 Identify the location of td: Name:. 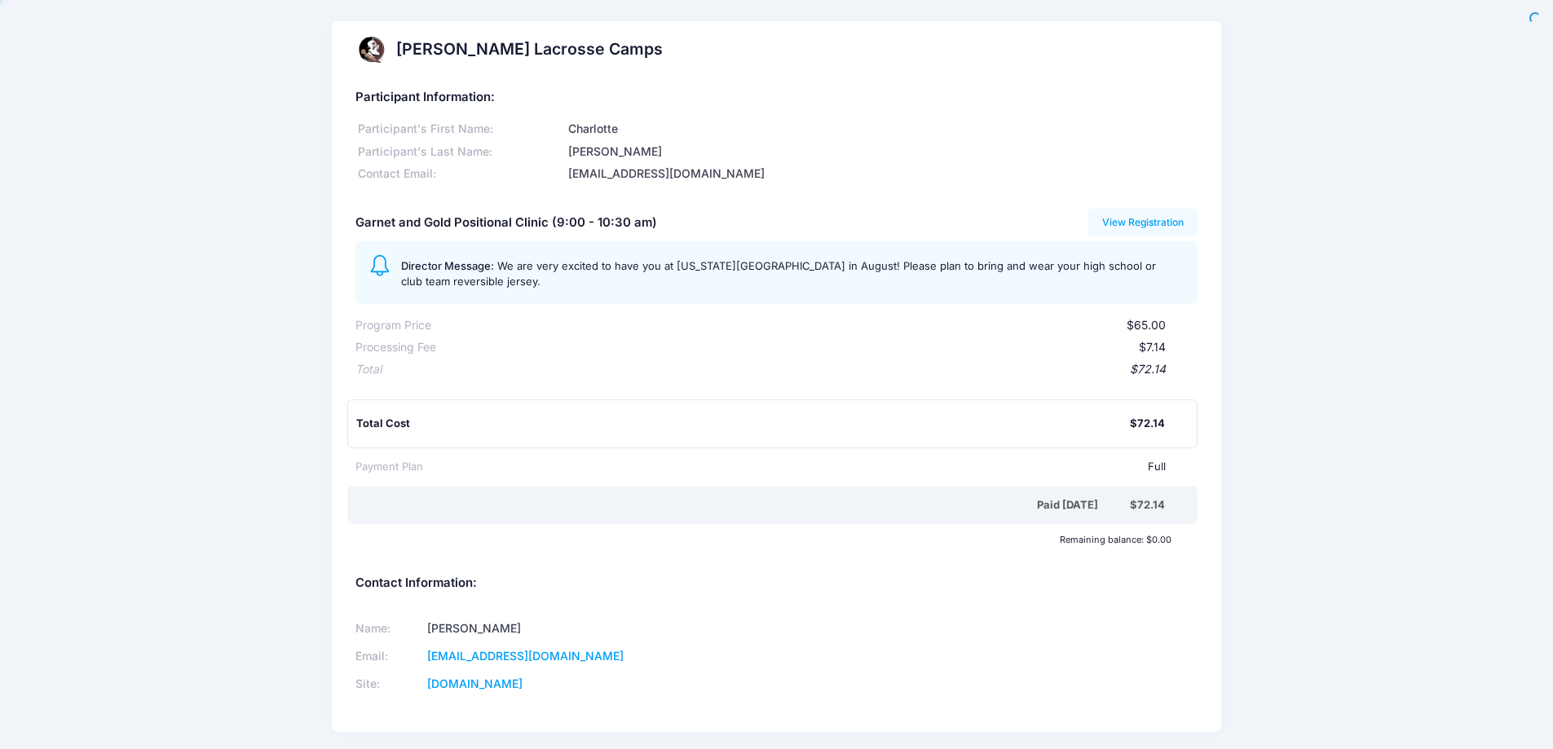
(389, 629).